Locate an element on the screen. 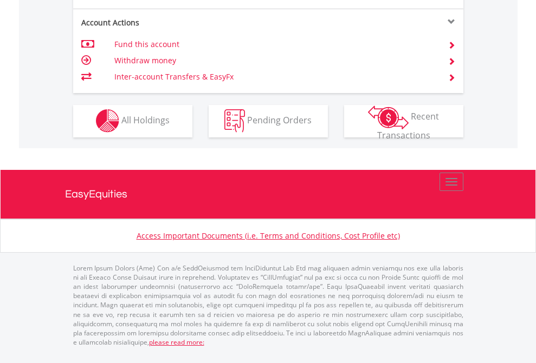  div: Account Actions is located at coordinates (171, 23).